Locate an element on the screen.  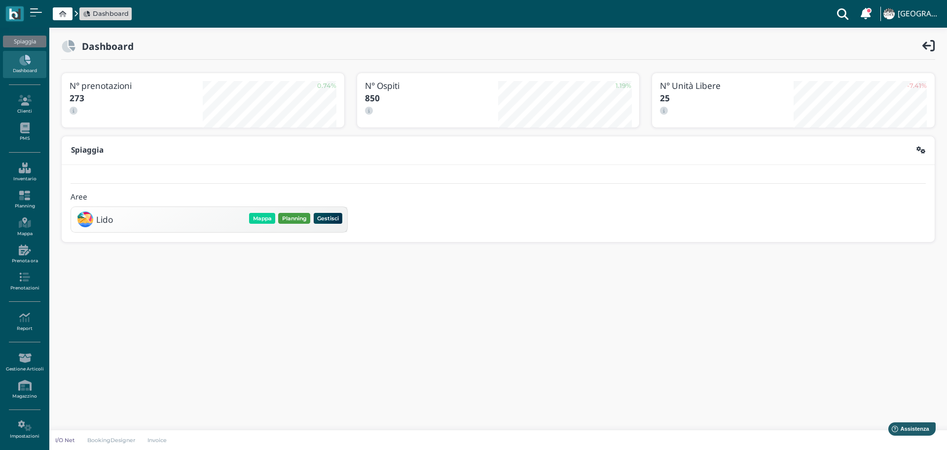
a: Inventario is located at coordinates (24, 172).